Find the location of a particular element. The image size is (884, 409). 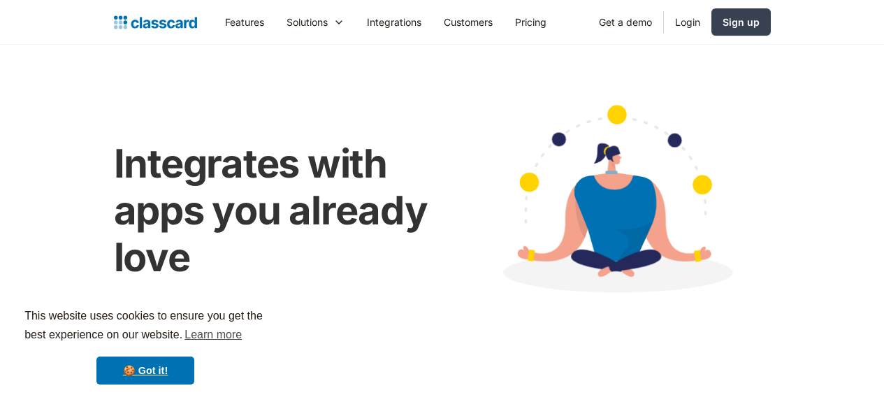

a: dismiss cookie message is located at coordinates (145, 370).